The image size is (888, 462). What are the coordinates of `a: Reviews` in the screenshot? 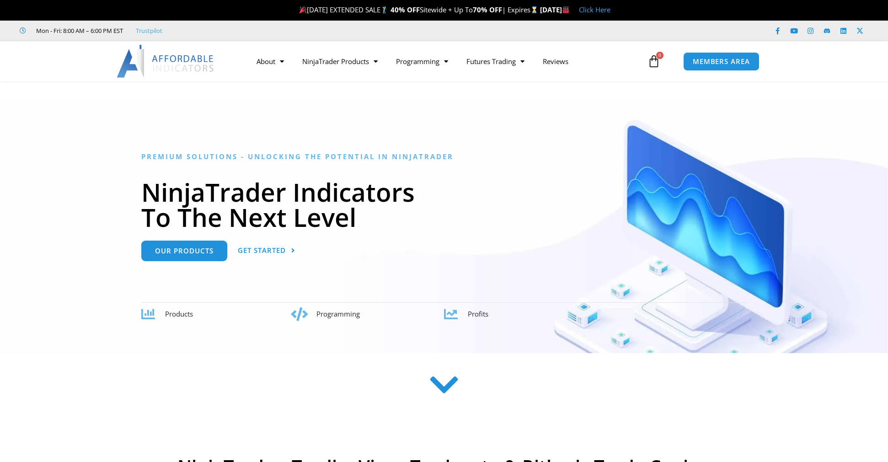 It's located at (555, 61).